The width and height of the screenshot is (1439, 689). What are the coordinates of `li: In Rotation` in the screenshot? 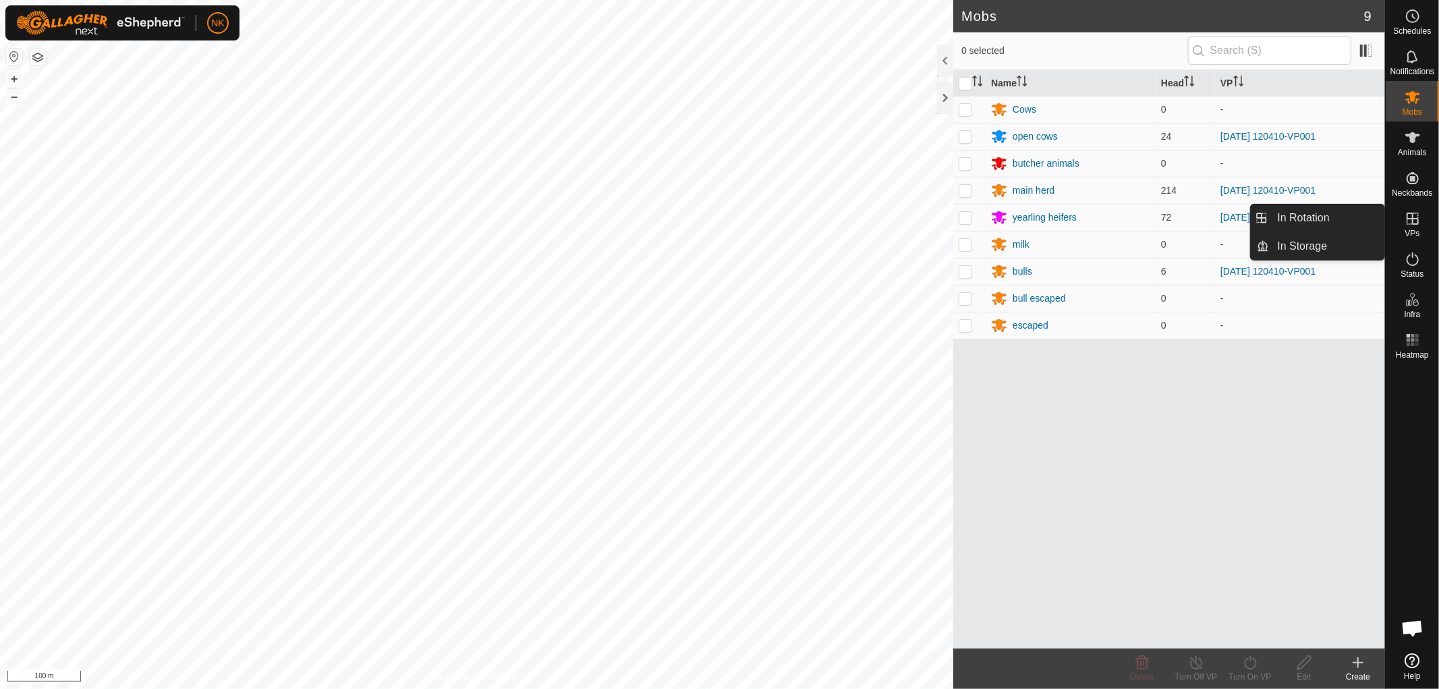 It's located at (1318, 218).